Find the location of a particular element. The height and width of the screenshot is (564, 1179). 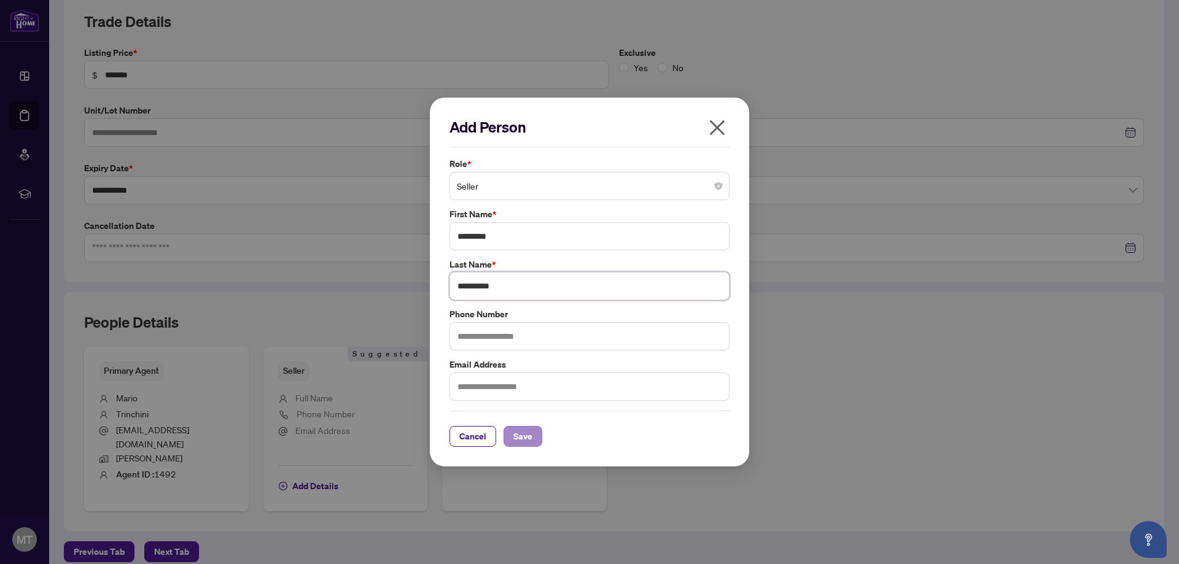

label: Email Address is located at coordinates (589, 365).